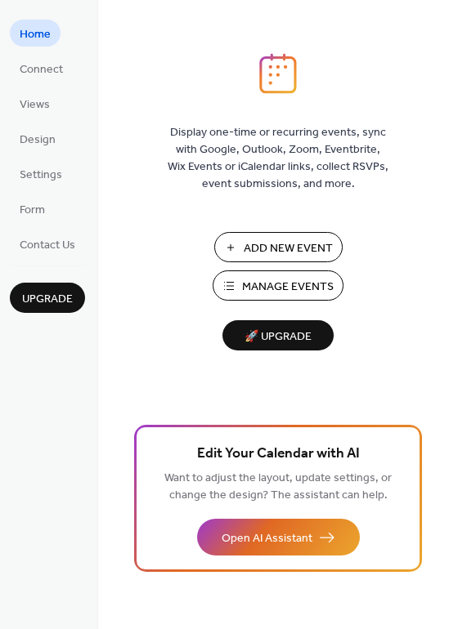 The height and width of the screenshot is (629, 458). I want to click on span: Form, so click(32, 210).